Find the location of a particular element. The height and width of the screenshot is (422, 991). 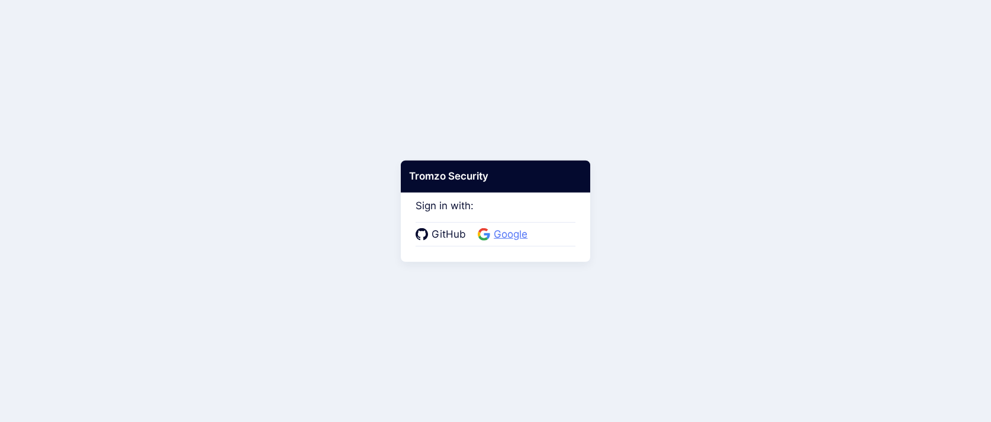

span: GitHub is located at coordinates (449, 235).